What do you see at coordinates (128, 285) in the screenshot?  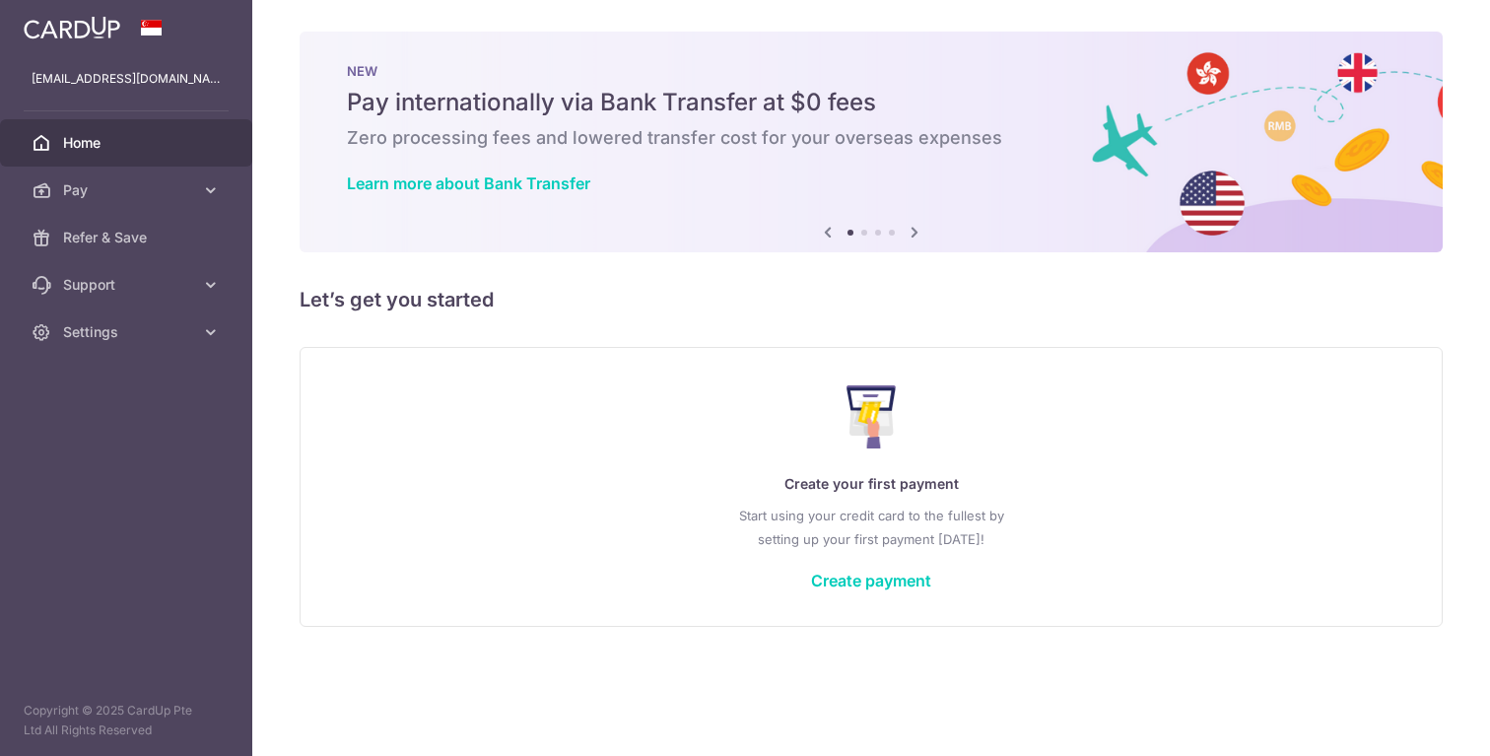 I see `span: Support` at bounding box center [128, 285].